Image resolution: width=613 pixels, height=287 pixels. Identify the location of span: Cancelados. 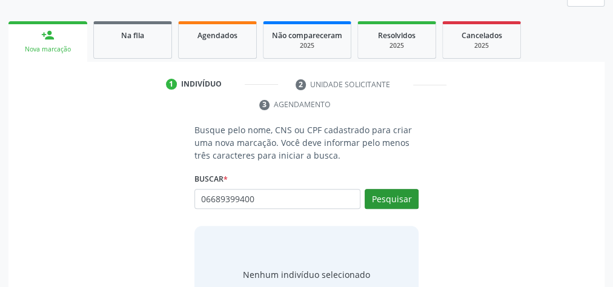
(482, 35).